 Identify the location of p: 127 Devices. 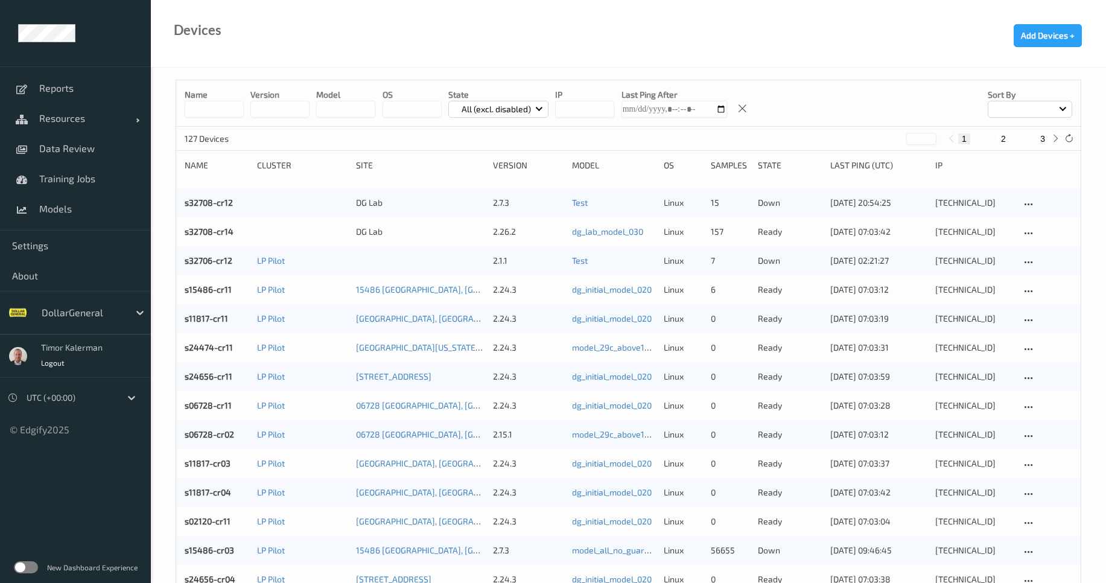
(230, 139).